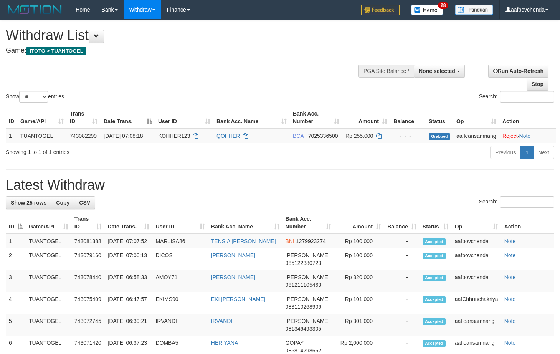 Image resolution: width=560 pixels, height=354 pixels. What do you see at coordinates (228, 136) in the screenshot?
I see `a: QOHHER` at bounding box center [228, 136].